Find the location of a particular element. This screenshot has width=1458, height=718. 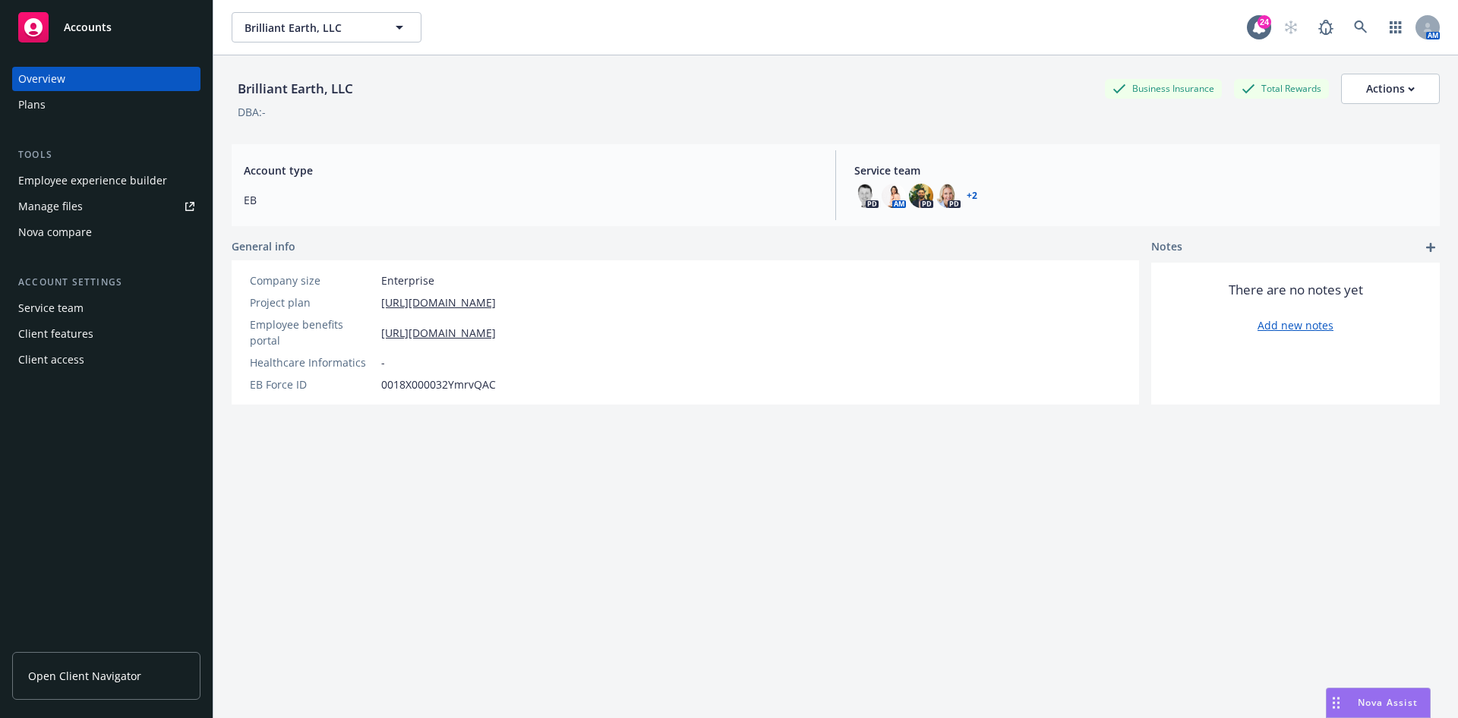

a: Client access is located at coordinates (106, 360).